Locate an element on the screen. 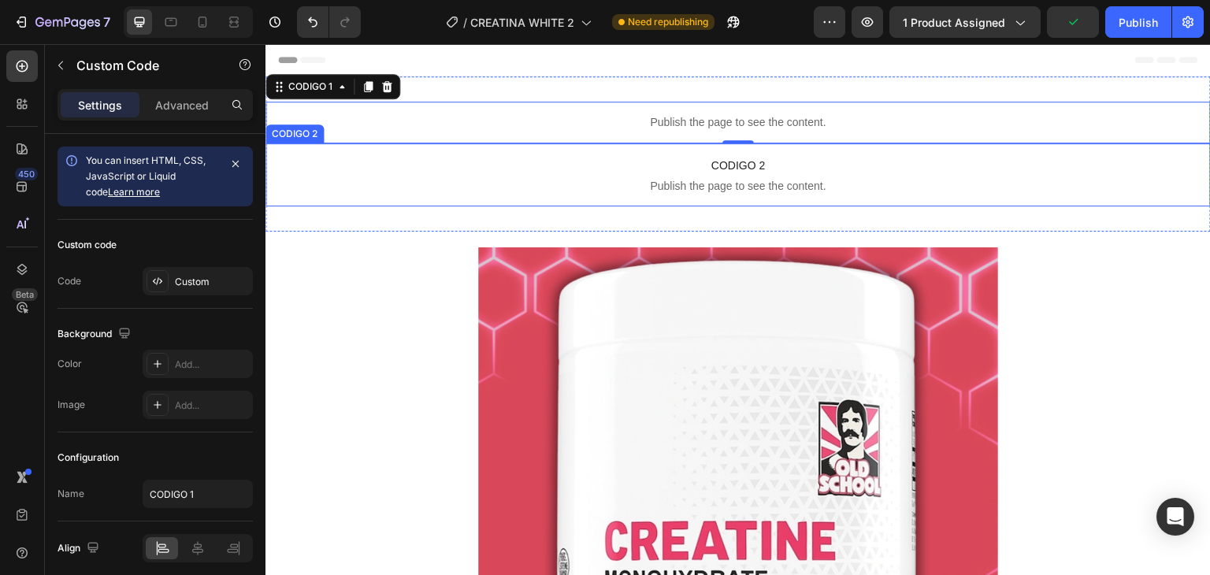  div: Undo/Redo is located at coordinates (328, 22).